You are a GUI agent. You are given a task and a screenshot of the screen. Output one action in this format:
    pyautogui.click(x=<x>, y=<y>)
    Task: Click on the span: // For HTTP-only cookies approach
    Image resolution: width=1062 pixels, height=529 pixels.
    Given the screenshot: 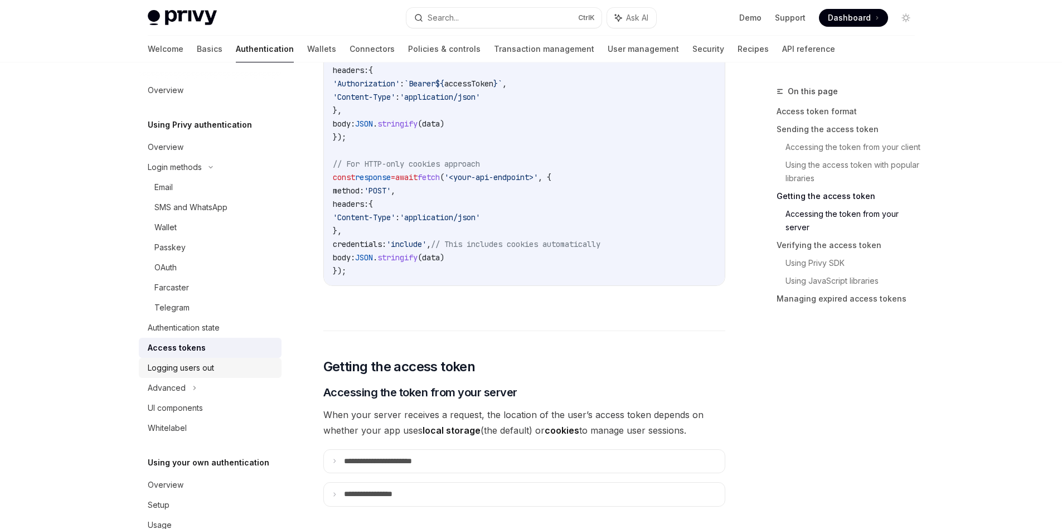 What is the action you would take?
    pyautogui.click(x=407, y=164)
    